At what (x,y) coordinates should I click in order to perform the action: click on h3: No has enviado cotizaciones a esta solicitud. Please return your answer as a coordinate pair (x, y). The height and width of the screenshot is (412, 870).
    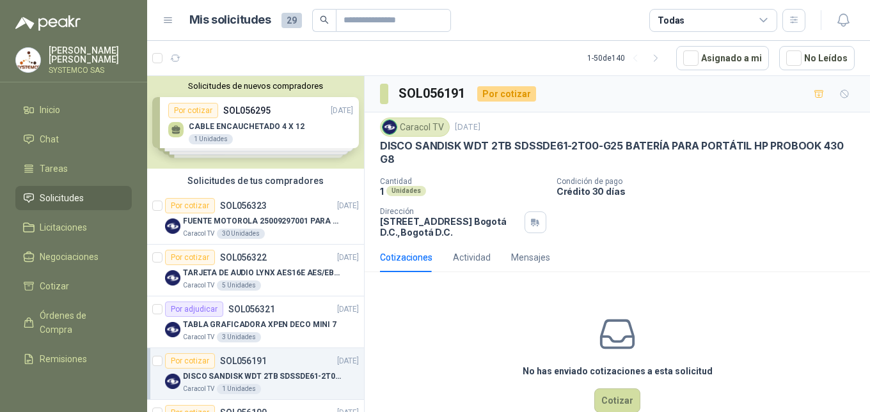
    Looking at the image, I should click on (617, 372).